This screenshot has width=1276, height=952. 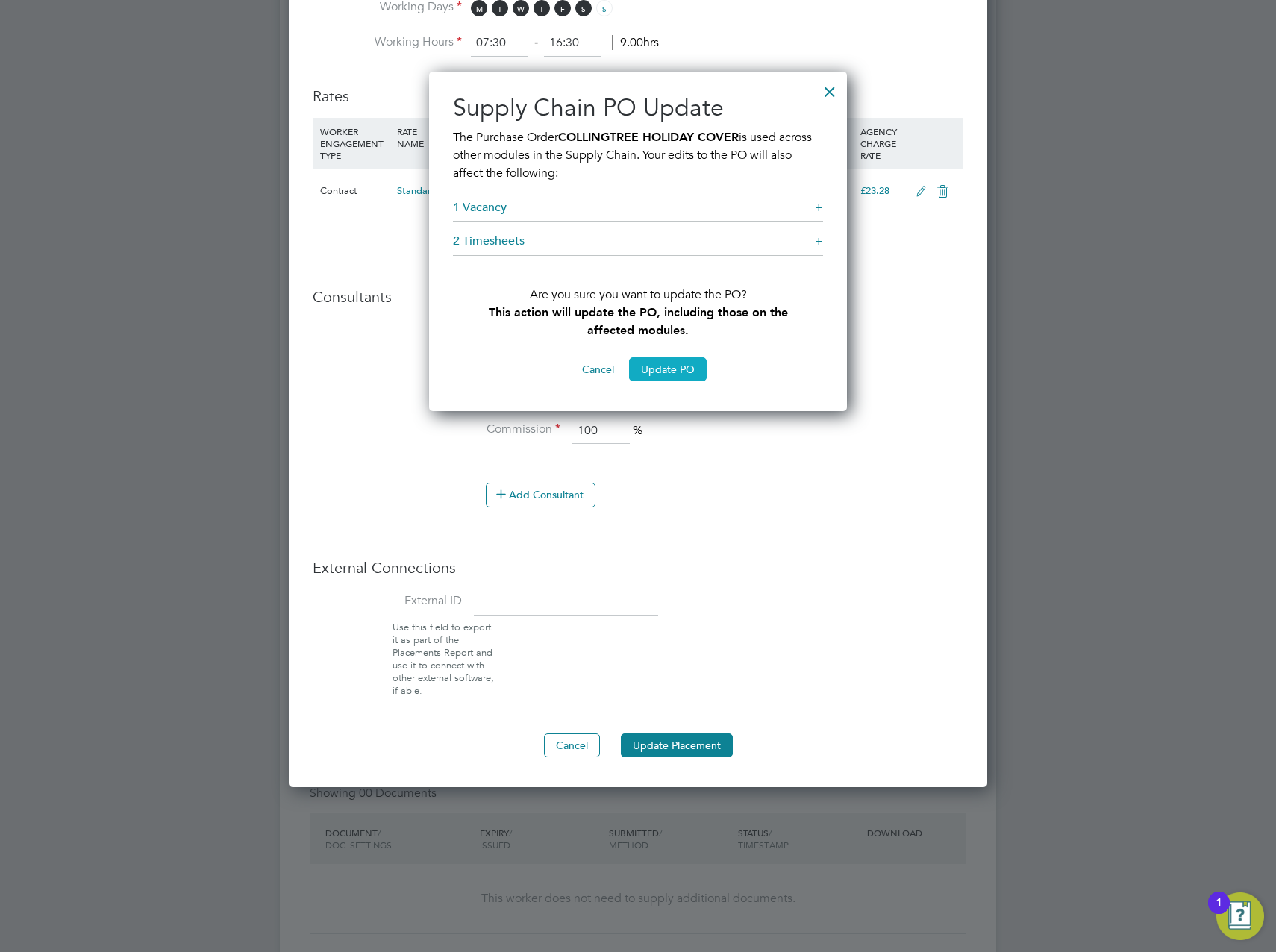 I want to click on h2: Supply Chain PO Update, so click(x=638, y=108).